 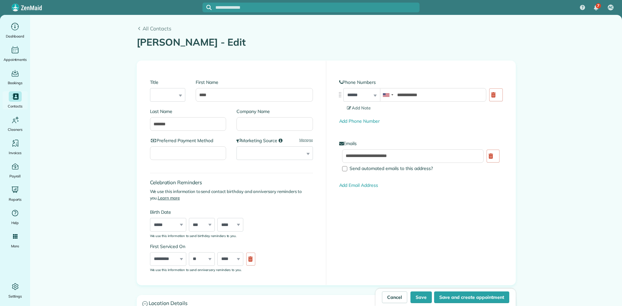 I want to click on a: All Contacts, so click(x=326, y=29).